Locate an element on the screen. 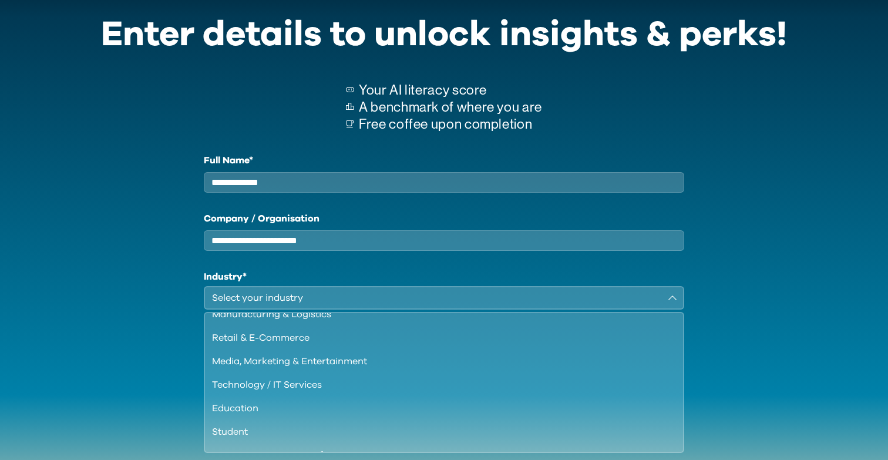  div: Retail & E-Commerce is located at coordinates (437, 338).